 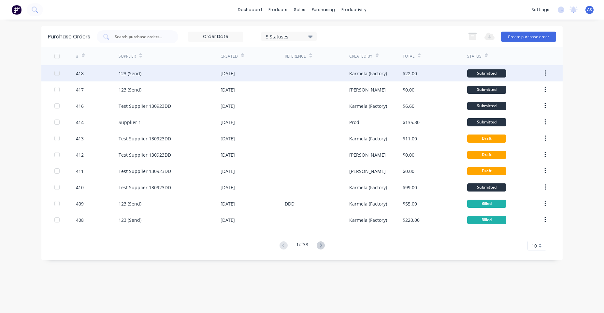 What do you see at coordinates (80, 220) in the screenshot?
I see `div: 408` at bounding box center [80, 220].